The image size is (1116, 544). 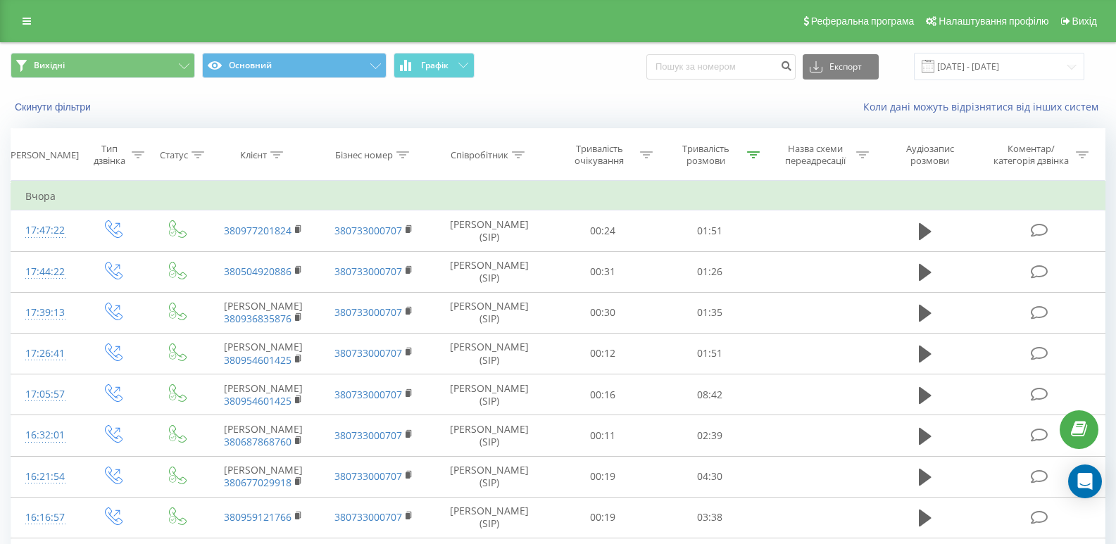 What do you see at coordinates (434, 65) in the screenshot?
I see `span: Графік` at bounding box center [434, 65].